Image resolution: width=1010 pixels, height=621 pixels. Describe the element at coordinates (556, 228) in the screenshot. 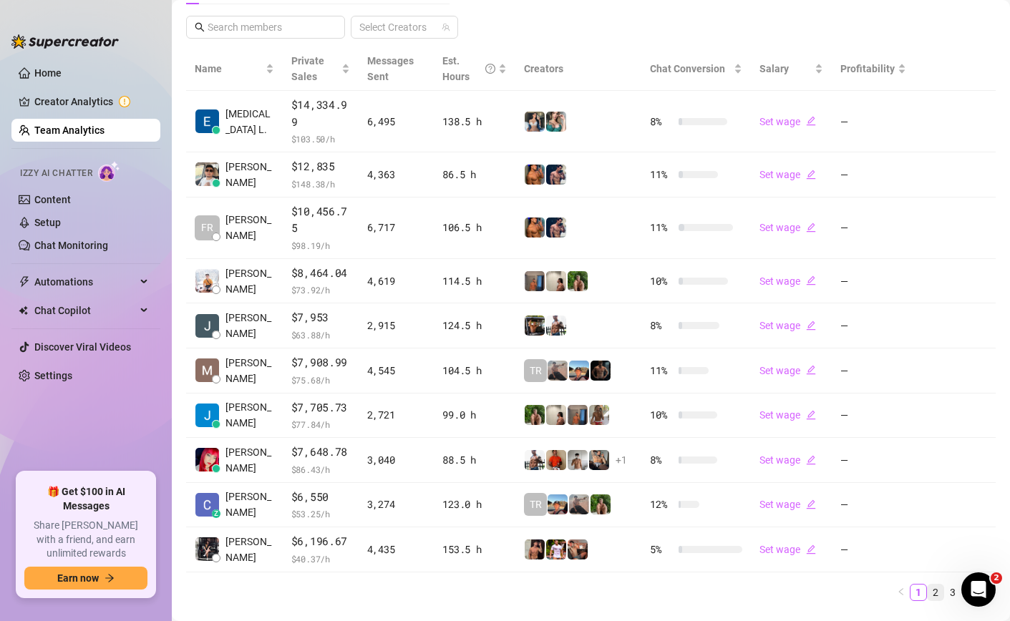

I see `img: Axel` at that location.